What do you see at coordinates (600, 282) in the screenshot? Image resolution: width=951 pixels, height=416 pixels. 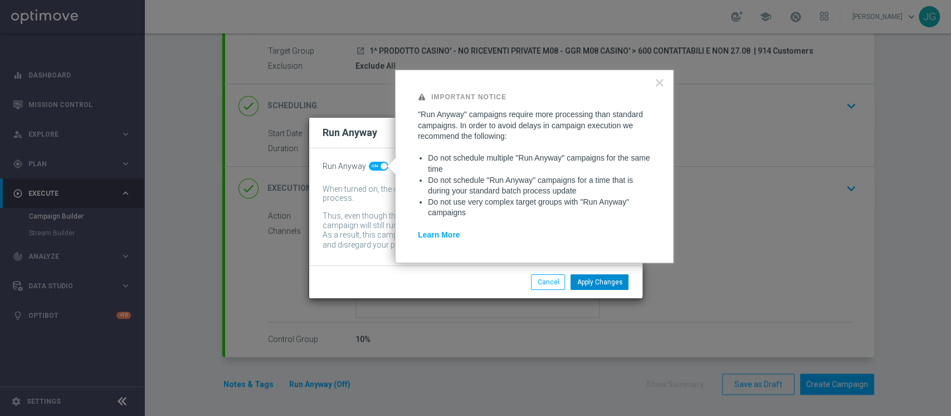 I see `button: Apply Changes` at bounding box center [600, 282].